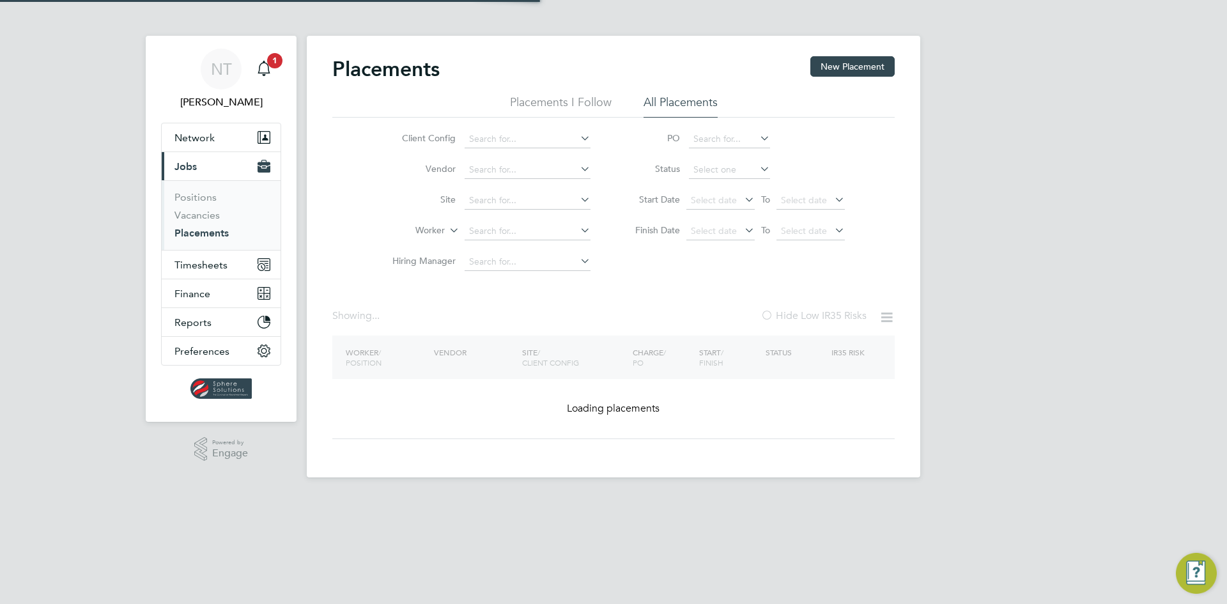 This screenshot has width=1227, height=604. Describe the element at coordinates (651, 169) in the screenshot. I see `label: Status` at that location.